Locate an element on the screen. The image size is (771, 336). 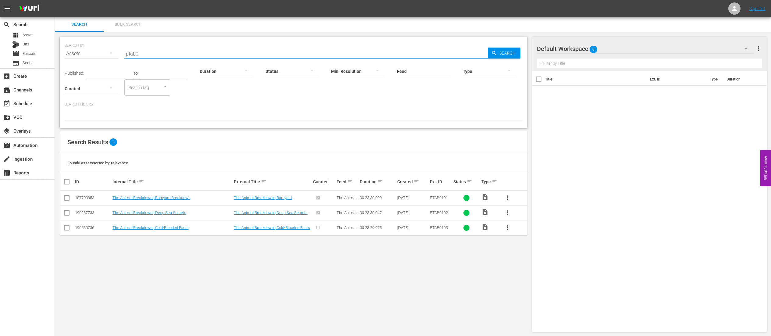
span: Ingestion is located at coordinates (7, 159).